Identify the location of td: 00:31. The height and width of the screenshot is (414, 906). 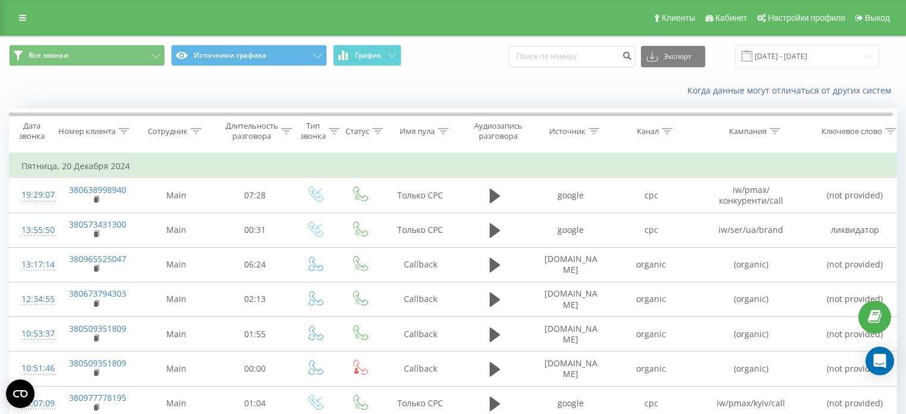
(255, 230).